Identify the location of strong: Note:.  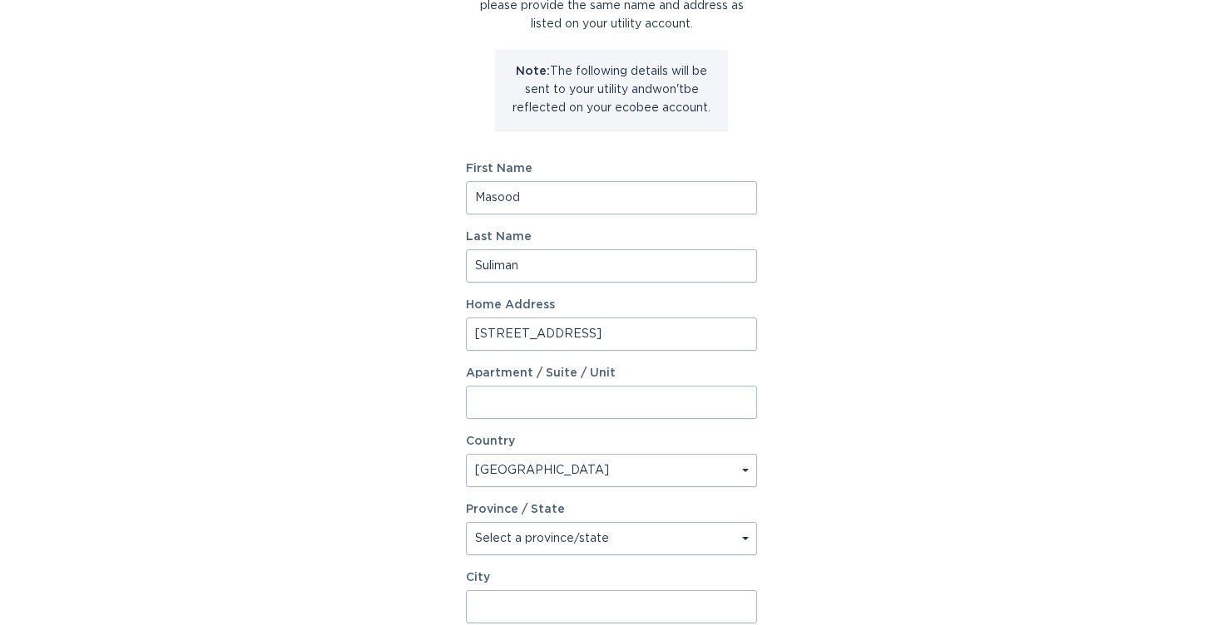
(532, 72).